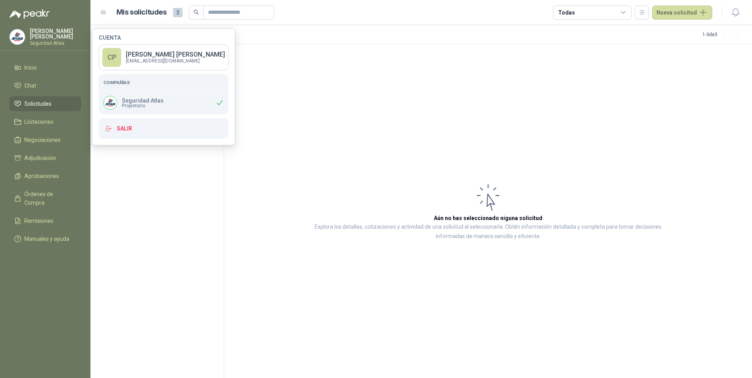 The width and height of the screenshot is (752, 378). I want to click on span: 3, so click(178, 13).